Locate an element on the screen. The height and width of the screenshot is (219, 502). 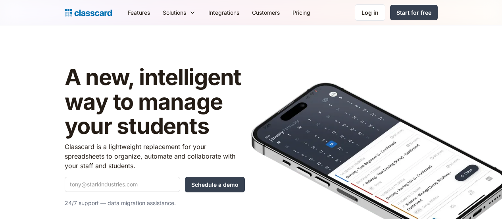
h1: A new, intelligent way to manage your students is located at coordinates (155, 102).